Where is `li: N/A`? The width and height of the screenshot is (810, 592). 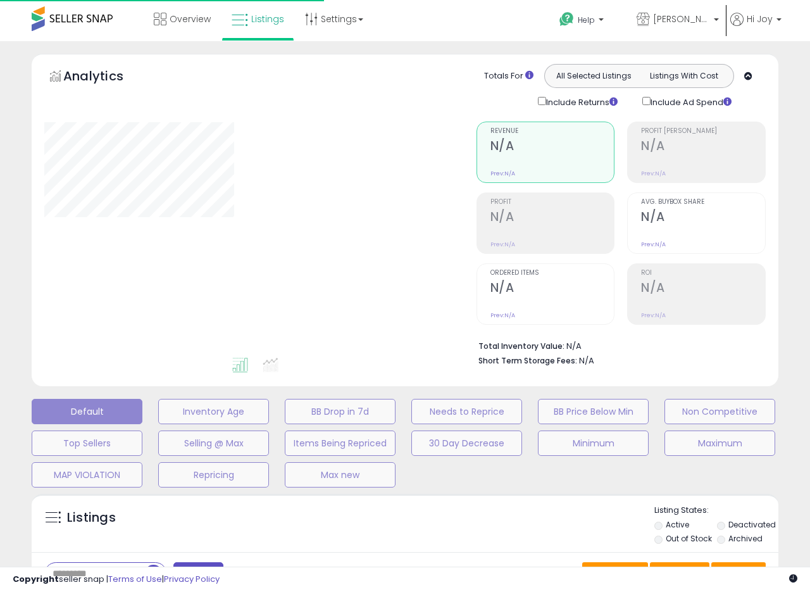
li: N/A is located at coordinates (618, 345).